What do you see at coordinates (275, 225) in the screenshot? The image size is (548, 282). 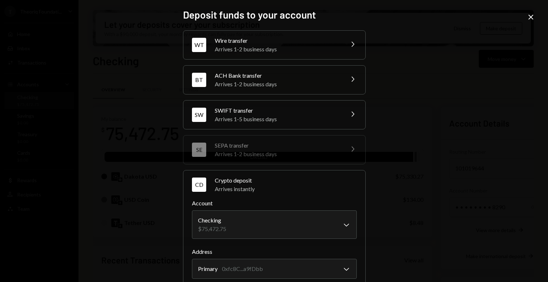 I see `button: Account` at bounding box center [275, 225].